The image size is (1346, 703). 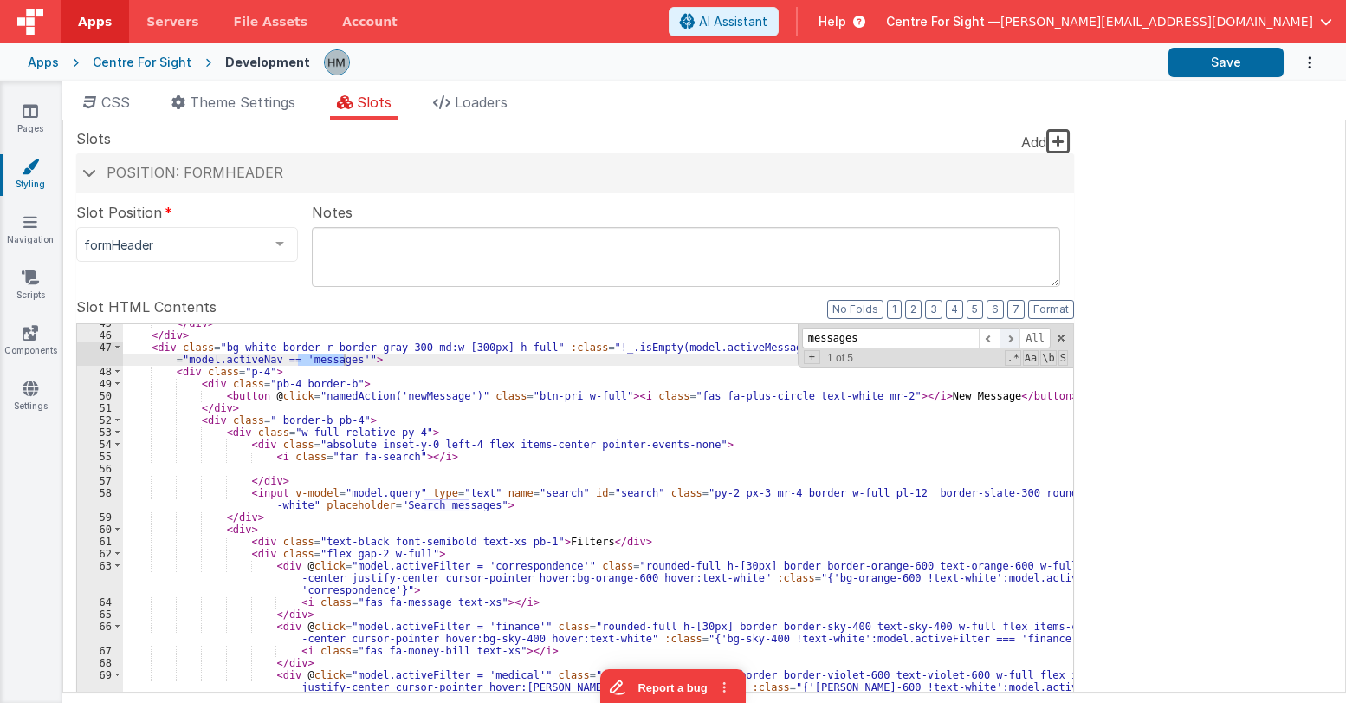 I want to click on div: 60, so click(x=100, y=529).